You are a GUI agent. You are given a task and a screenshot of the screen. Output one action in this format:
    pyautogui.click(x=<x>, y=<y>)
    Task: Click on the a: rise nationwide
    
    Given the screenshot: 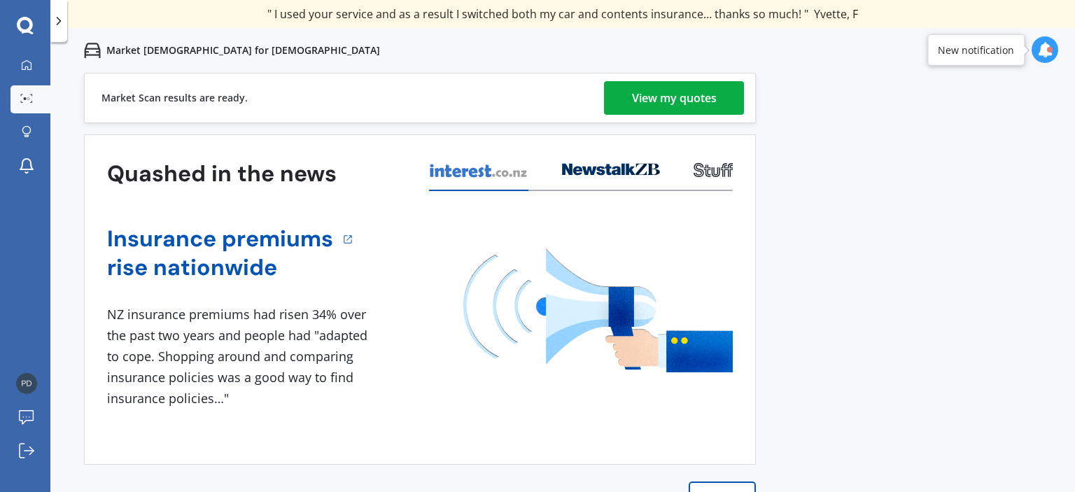 What is the action you would take?
    pyautogui.click(x=220, y=267)
    